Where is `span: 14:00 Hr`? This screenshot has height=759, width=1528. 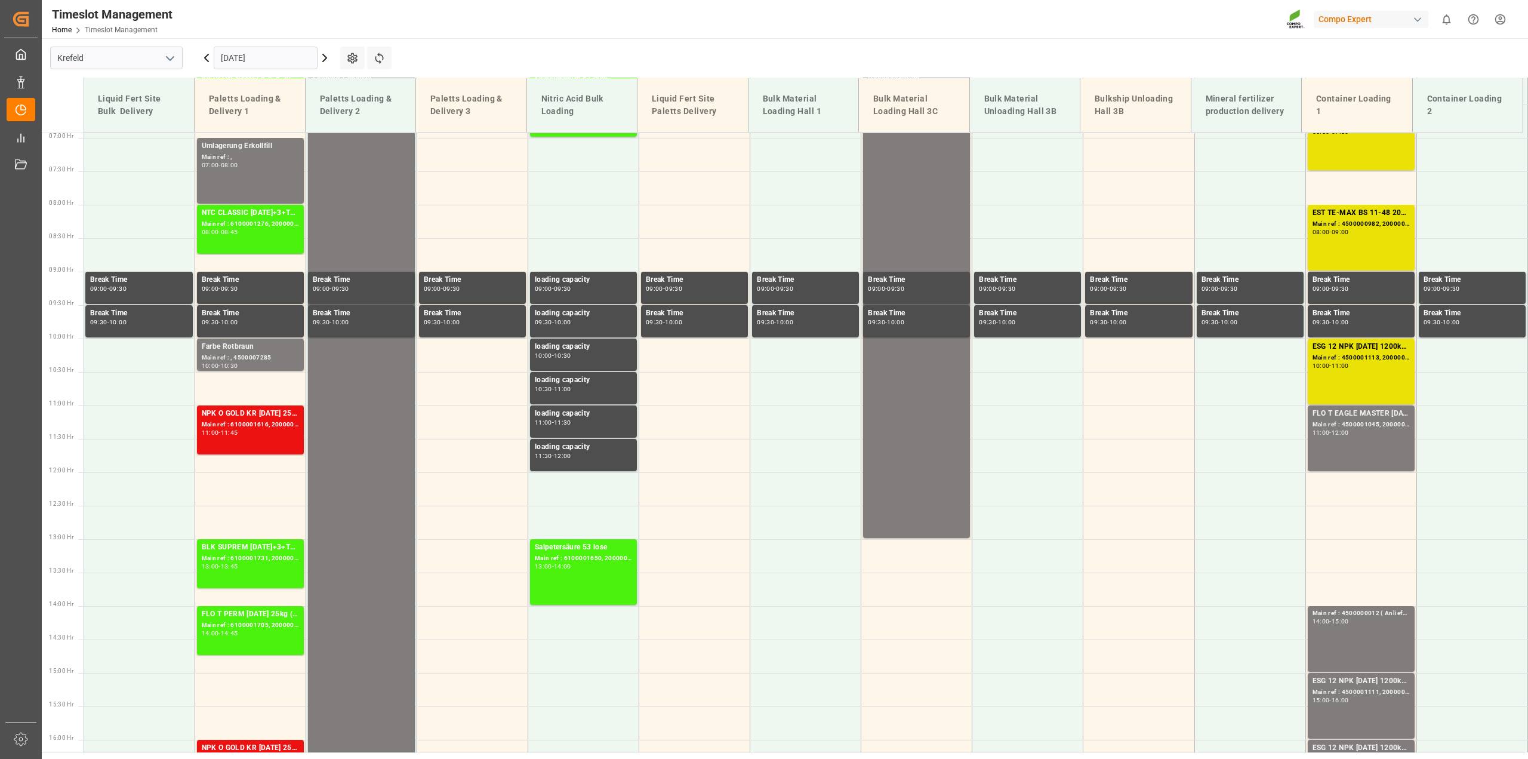 span: 14:00 Hr is located at coordinates (61, 604).